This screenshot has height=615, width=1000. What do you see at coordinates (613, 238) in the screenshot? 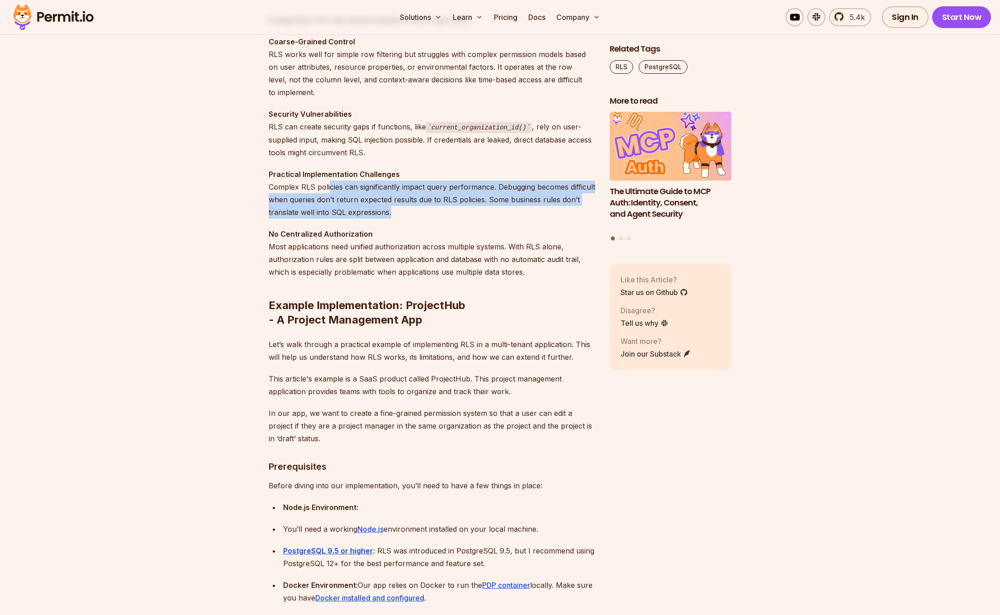
I see `button: Go to slide 1` at bounding box center [613, 238].